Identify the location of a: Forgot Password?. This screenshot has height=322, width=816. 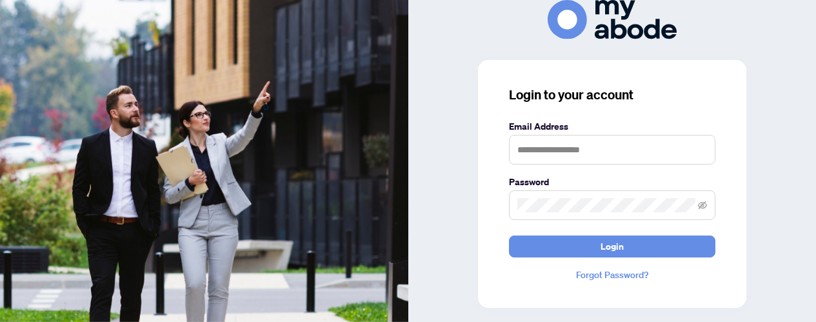
(612, 275).